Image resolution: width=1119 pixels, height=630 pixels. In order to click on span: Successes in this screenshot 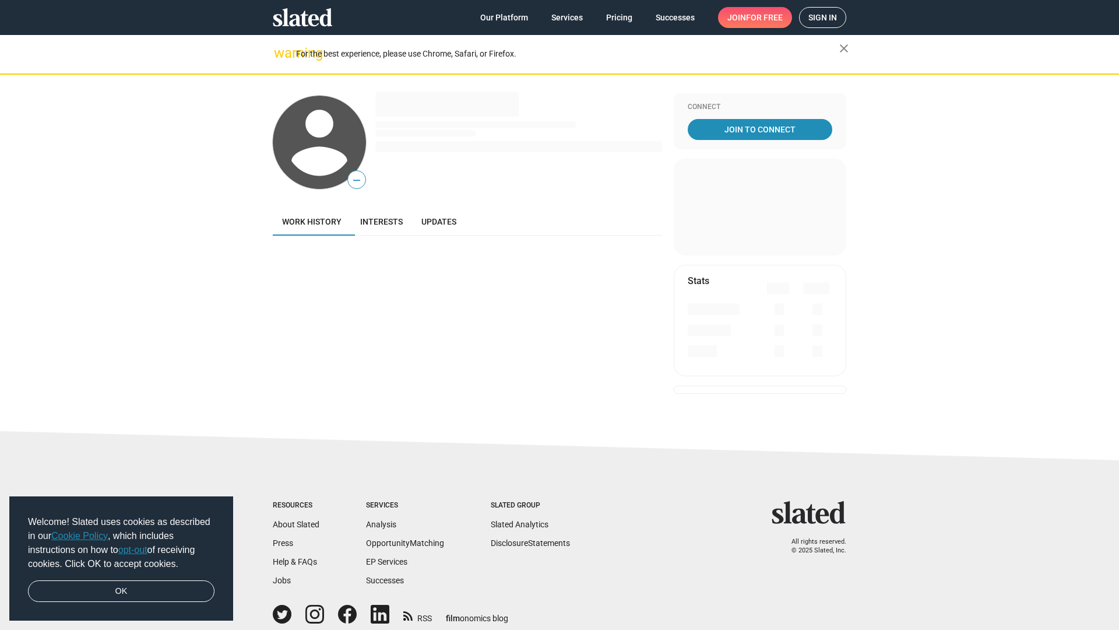, I will do `click(675, 17)`.